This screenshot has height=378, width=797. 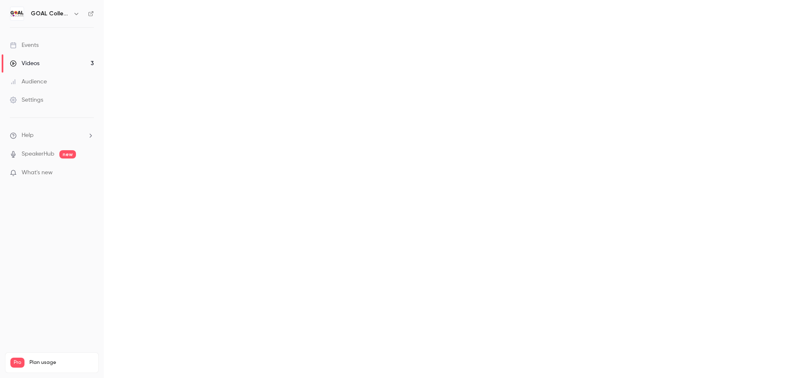 I want to click on li: help-dropdown-opener, so click(x=52, y=135).